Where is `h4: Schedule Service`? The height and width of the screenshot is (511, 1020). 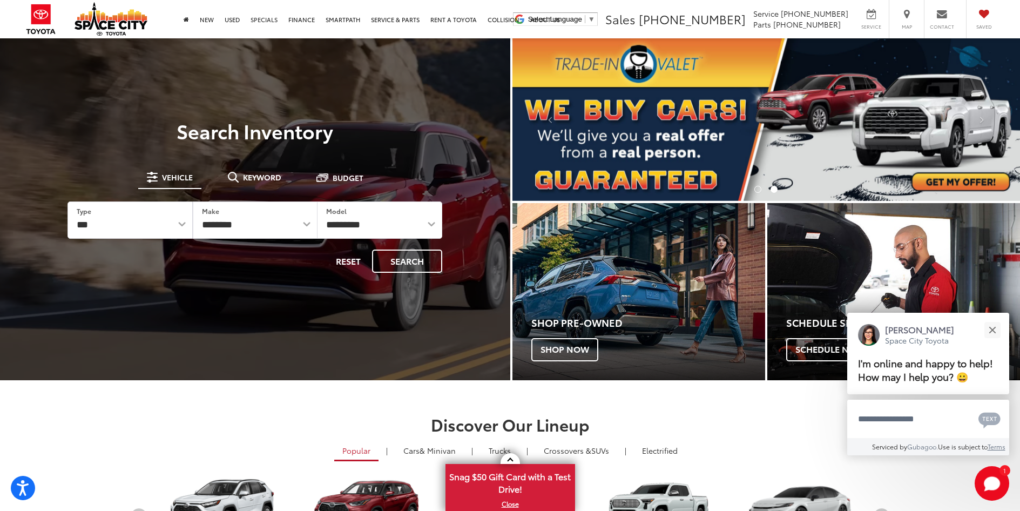
h4: Schedule Service is located at coordinates (903, 323).